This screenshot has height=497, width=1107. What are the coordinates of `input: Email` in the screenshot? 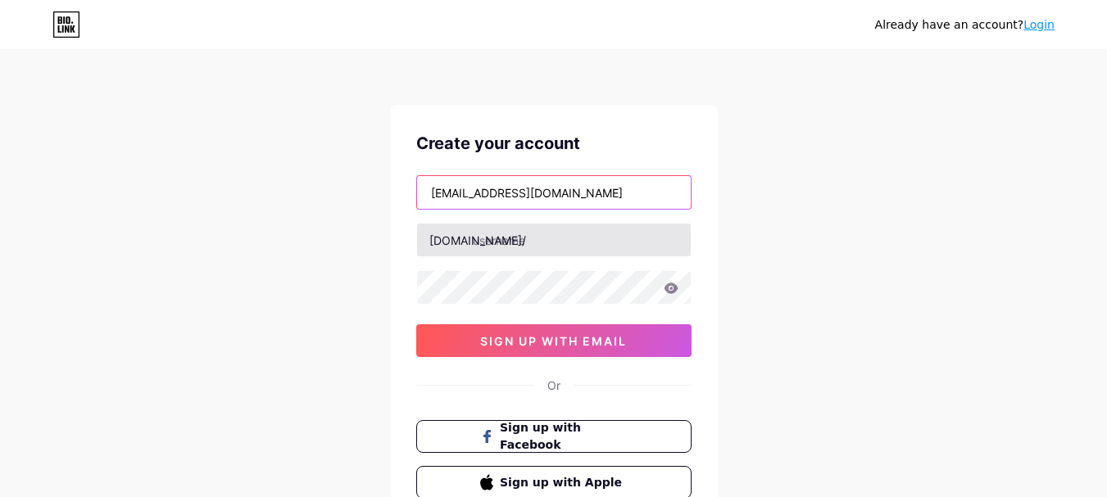 It's located at (554, 193).